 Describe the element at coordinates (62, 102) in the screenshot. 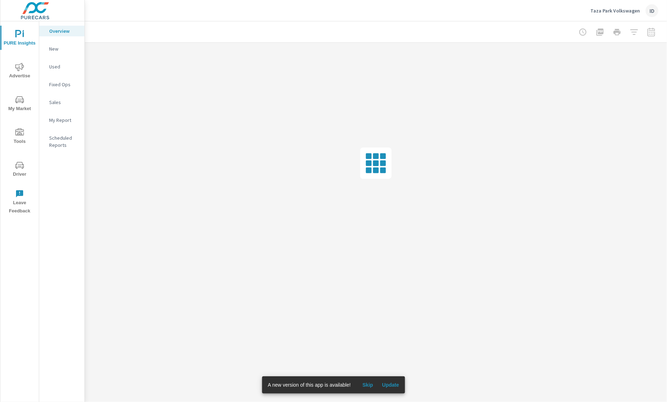

I see `div: Sales` at that location.